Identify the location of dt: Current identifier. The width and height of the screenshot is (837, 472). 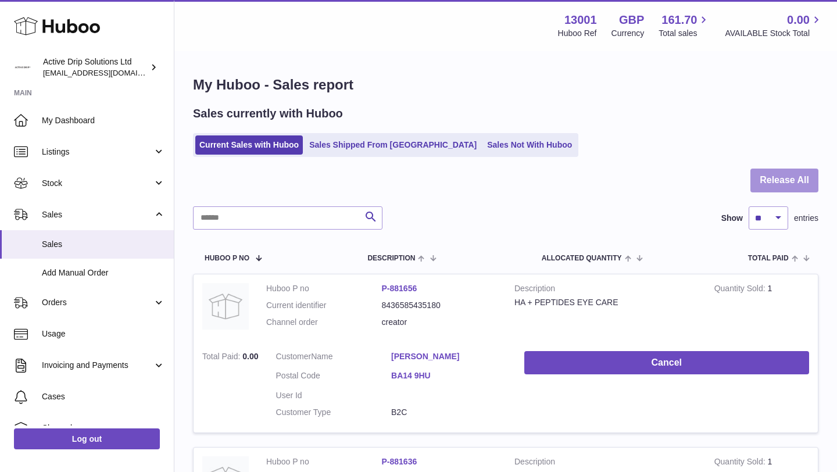
(324, 305).